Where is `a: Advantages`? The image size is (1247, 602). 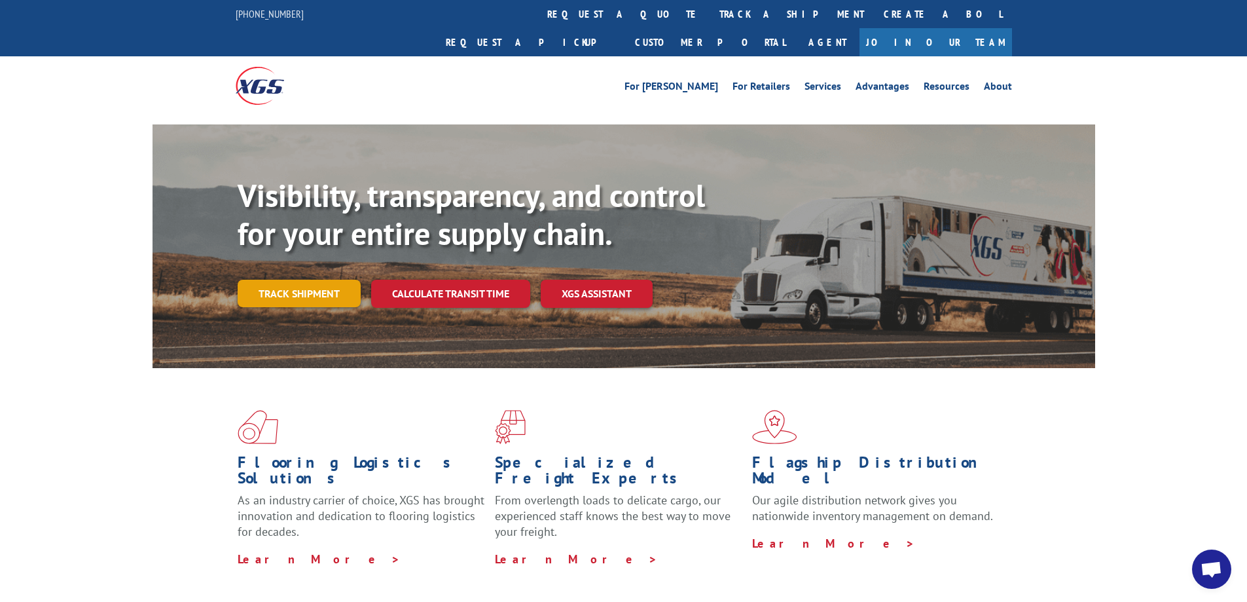 a: Advantages is located at coordinates (882, 88).